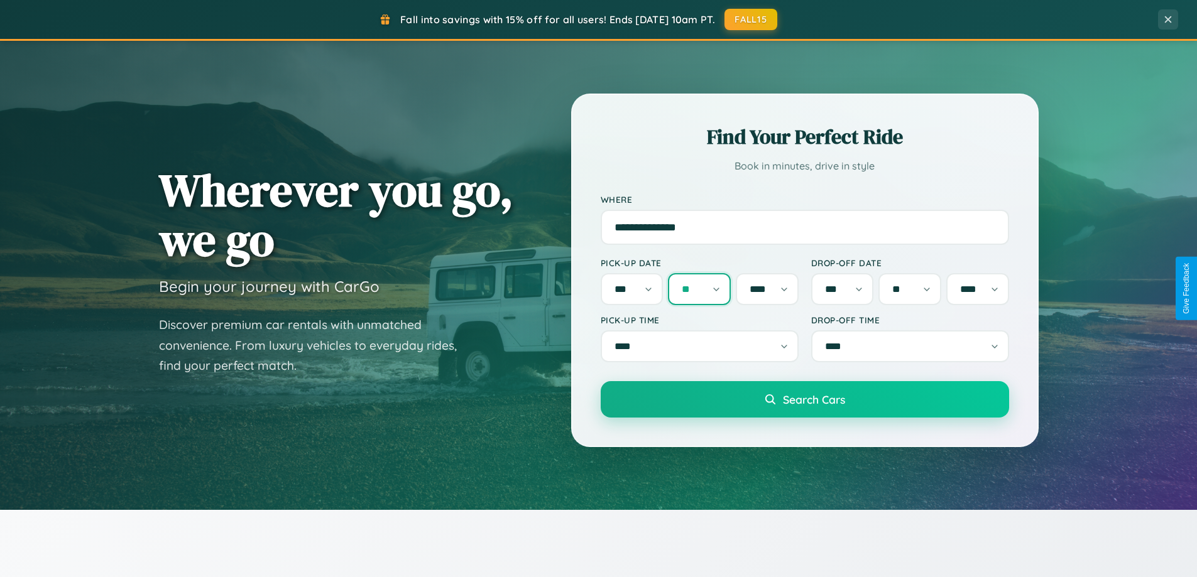 The height and width of the screenshot is (577, 1197). Describe the element at coordinates (1186, 288) in the screenshot. I see `div: Give Feedback` at that location.